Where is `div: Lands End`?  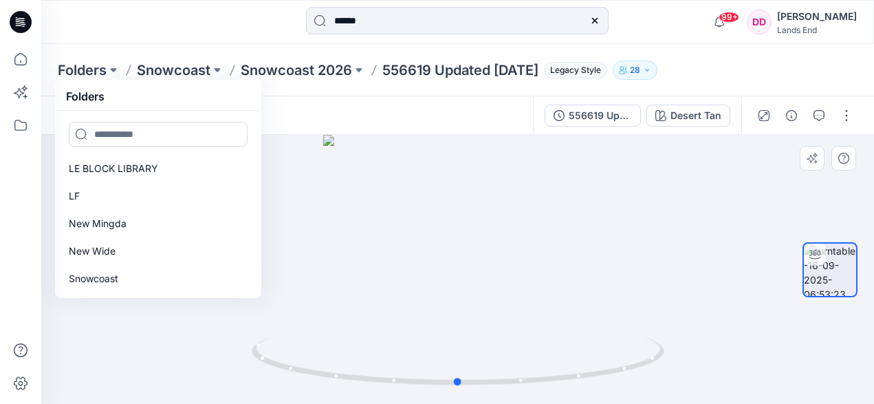 div: Lands End is located at coordinates (817, 30).